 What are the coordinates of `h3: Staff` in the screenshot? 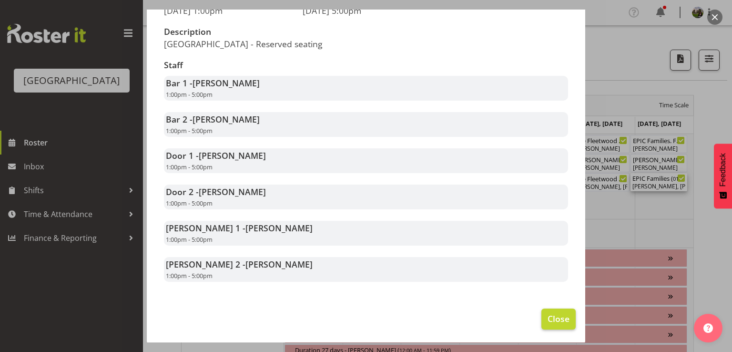 It's located at (366, 65).